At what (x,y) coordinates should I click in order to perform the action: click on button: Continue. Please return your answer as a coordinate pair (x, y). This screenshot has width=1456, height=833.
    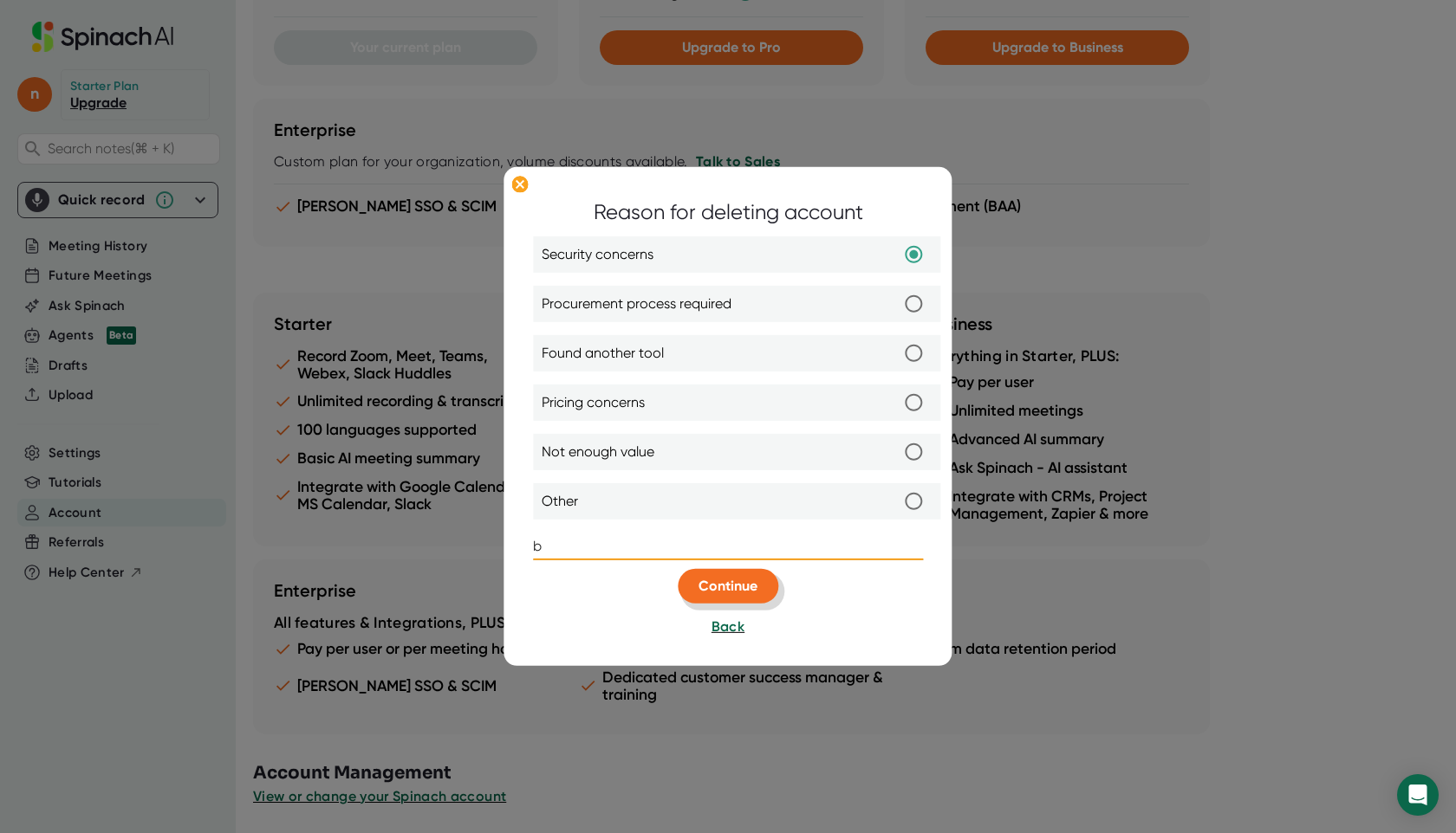
    Looking at the image, I should click on (728, 586).